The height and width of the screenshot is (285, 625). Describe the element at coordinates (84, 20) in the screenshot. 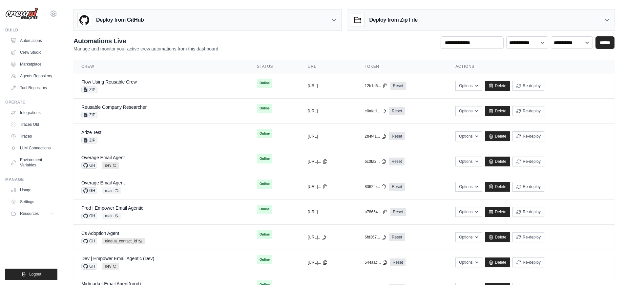

I see `img: GitHub Logo` at that location.